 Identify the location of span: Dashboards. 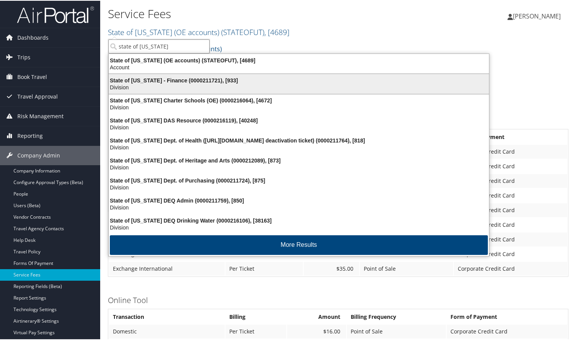
(33, 37).